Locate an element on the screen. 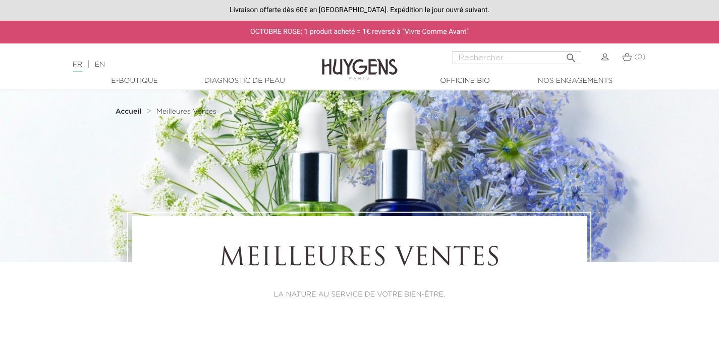  span: Meilleures Ventes is located at coordinates (186, 112).